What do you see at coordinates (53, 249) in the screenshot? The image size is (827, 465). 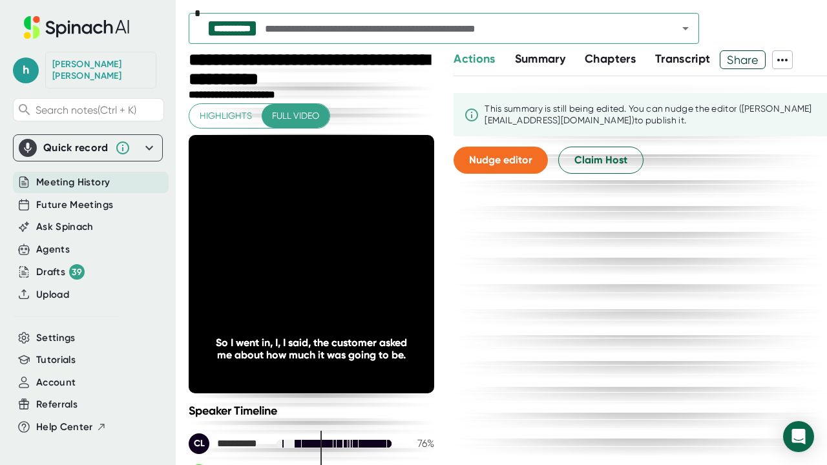 I see `button: Agents` at bounding box center [53, 249].